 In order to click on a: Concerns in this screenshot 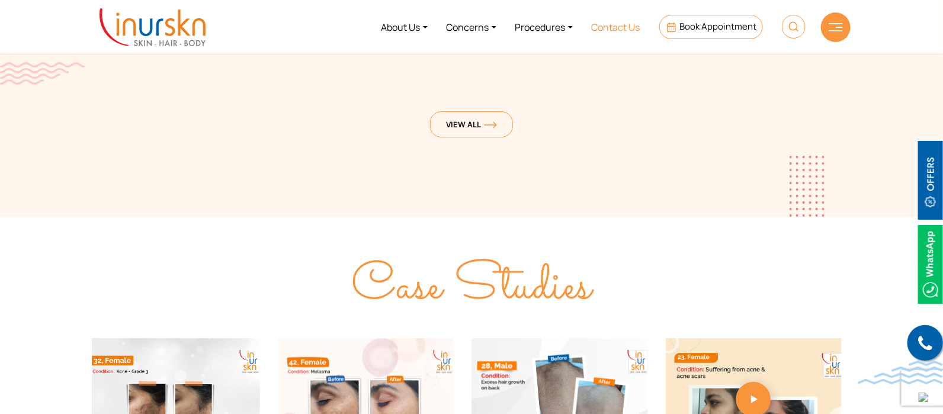, I will do `click(471, 27)`.